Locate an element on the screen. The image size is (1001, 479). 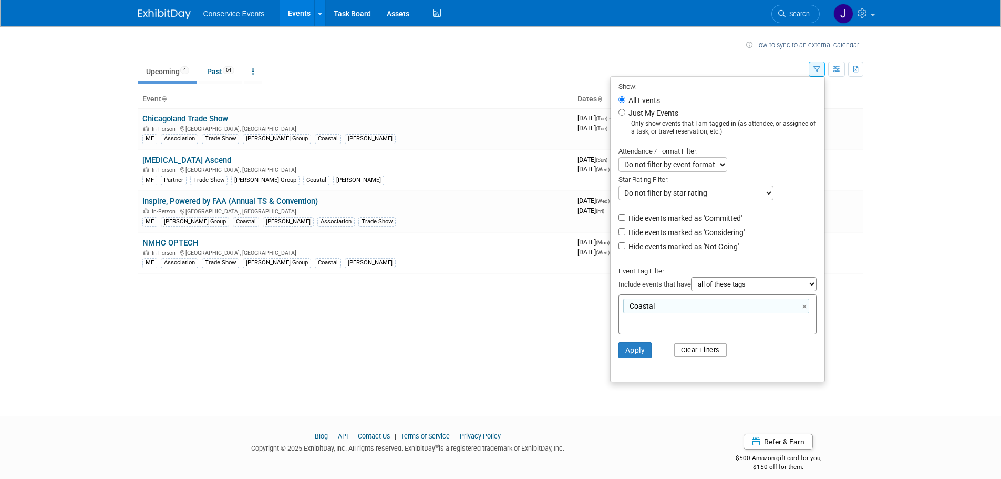
a: Chicagoland Trade Show is located at coordinates (185, 119).